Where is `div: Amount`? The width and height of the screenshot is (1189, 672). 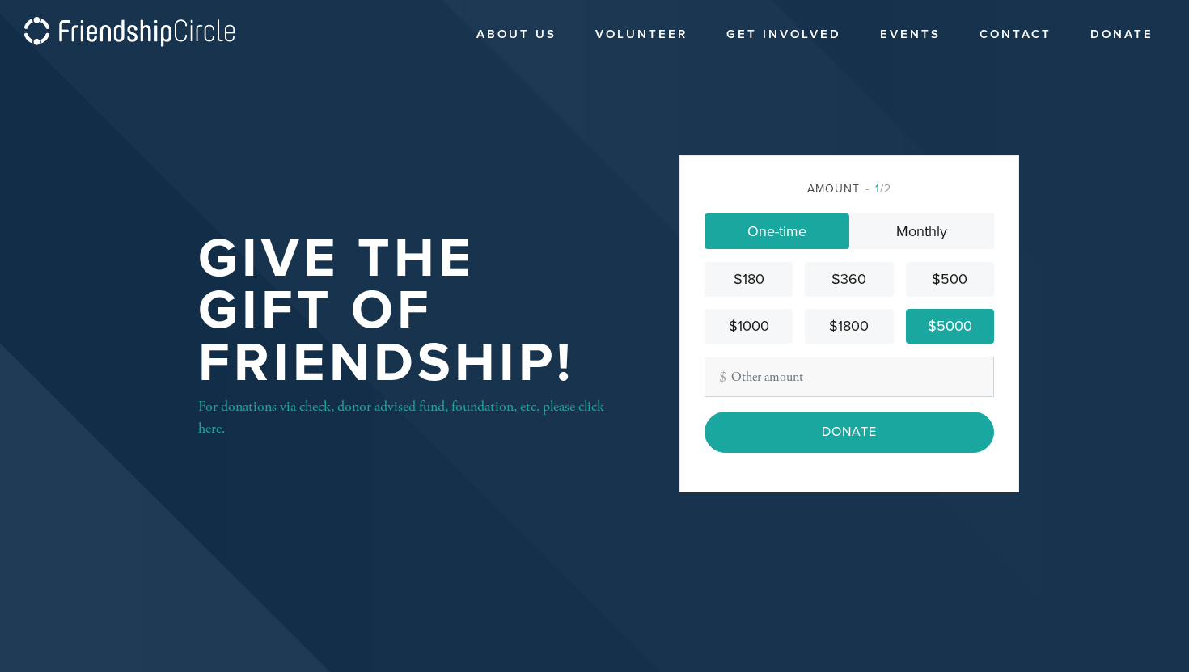 div: Amount is located at coordinates (849, 188).